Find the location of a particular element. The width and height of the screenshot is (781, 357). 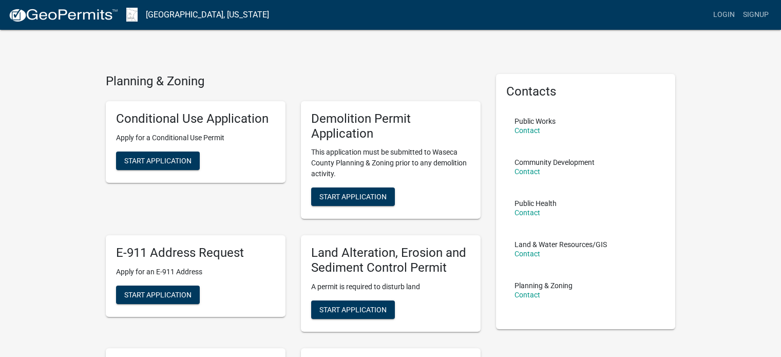

img: Waseca County, Minnesota is located at coordinates (132, 14).